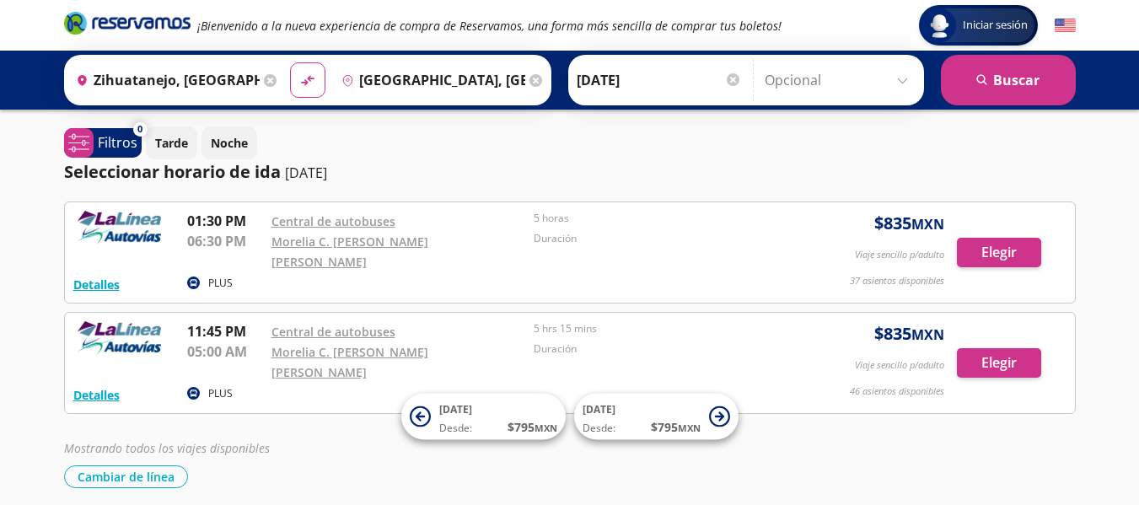  What do you see at coordinates (127, 25) in the screenshot?
I see `a: Brand Logo` at bounding box center [127, 25].